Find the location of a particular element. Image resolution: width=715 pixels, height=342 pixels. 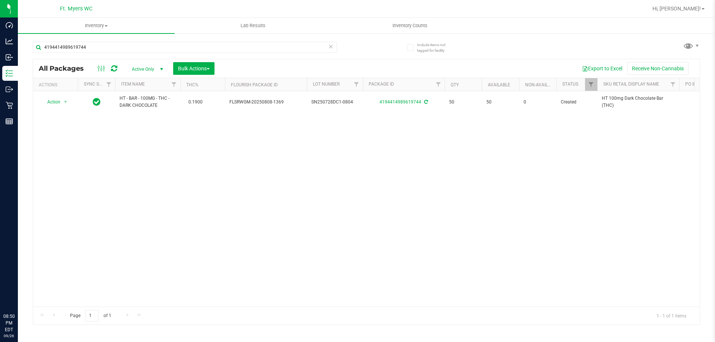

a: Sku Retail Display Name is located at coordinates (631, 84).